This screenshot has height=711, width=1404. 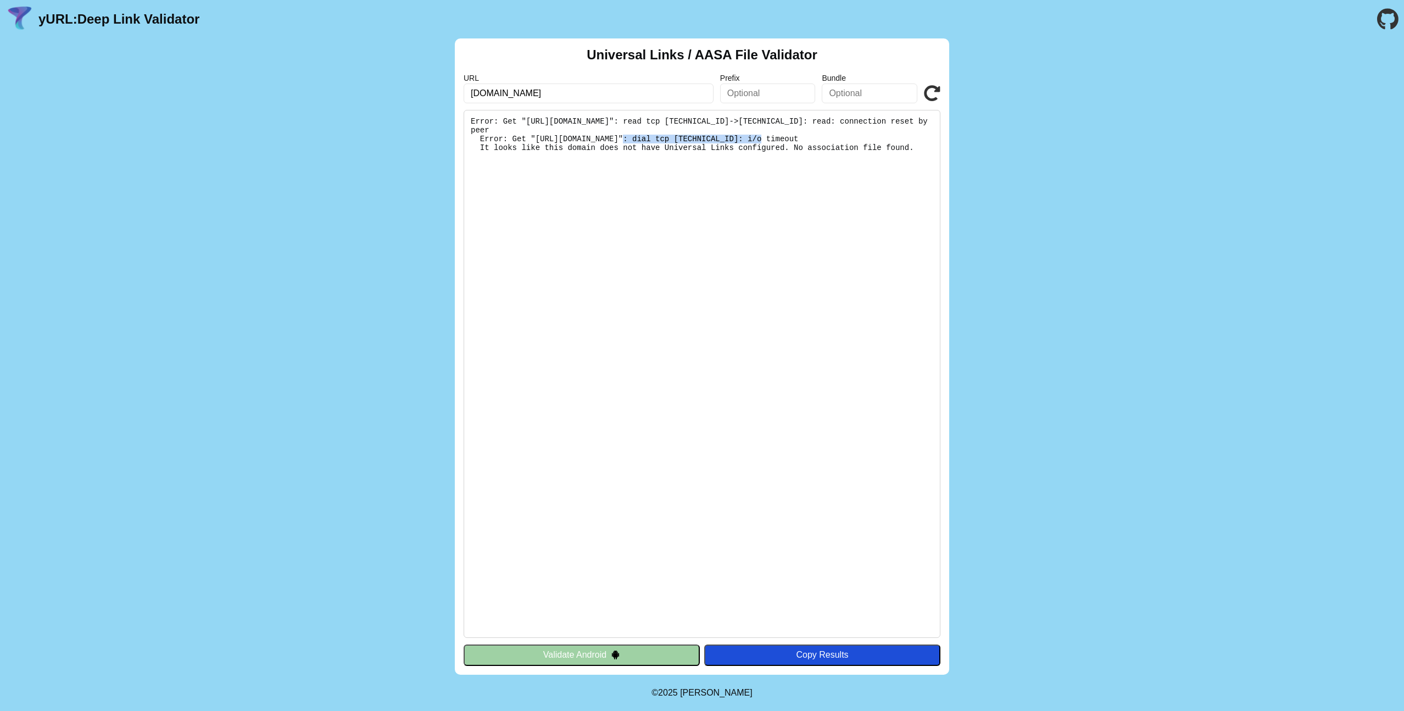 I want to click on h2: Universal Links / AASA File Validator, so click(x=702, y=55).